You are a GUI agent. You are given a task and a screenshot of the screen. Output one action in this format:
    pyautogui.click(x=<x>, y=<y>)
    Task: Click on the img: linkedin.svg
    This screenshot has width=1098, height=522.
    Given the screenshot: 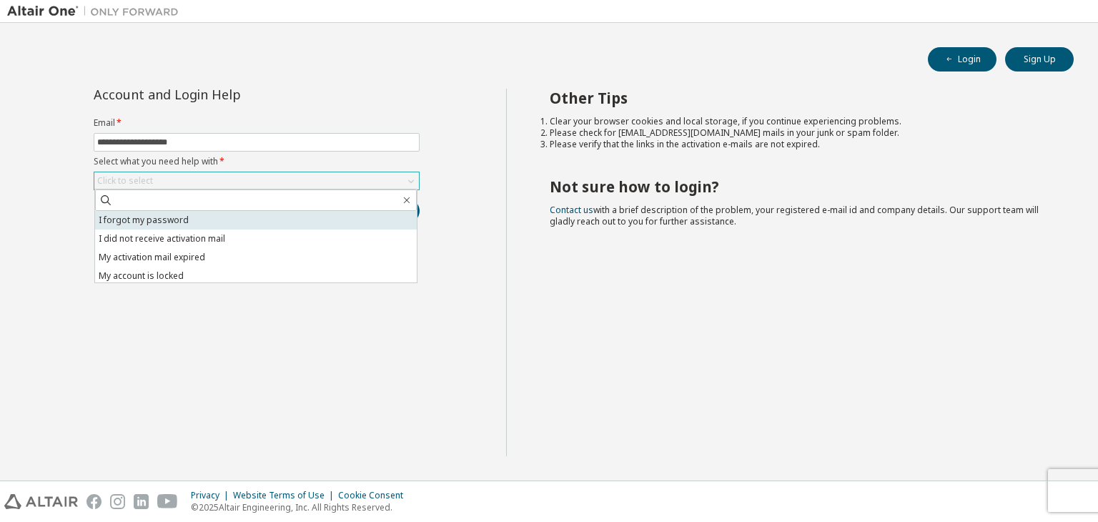 What is the action you would take?
    pyautogui.click(x=141, y=501)
    